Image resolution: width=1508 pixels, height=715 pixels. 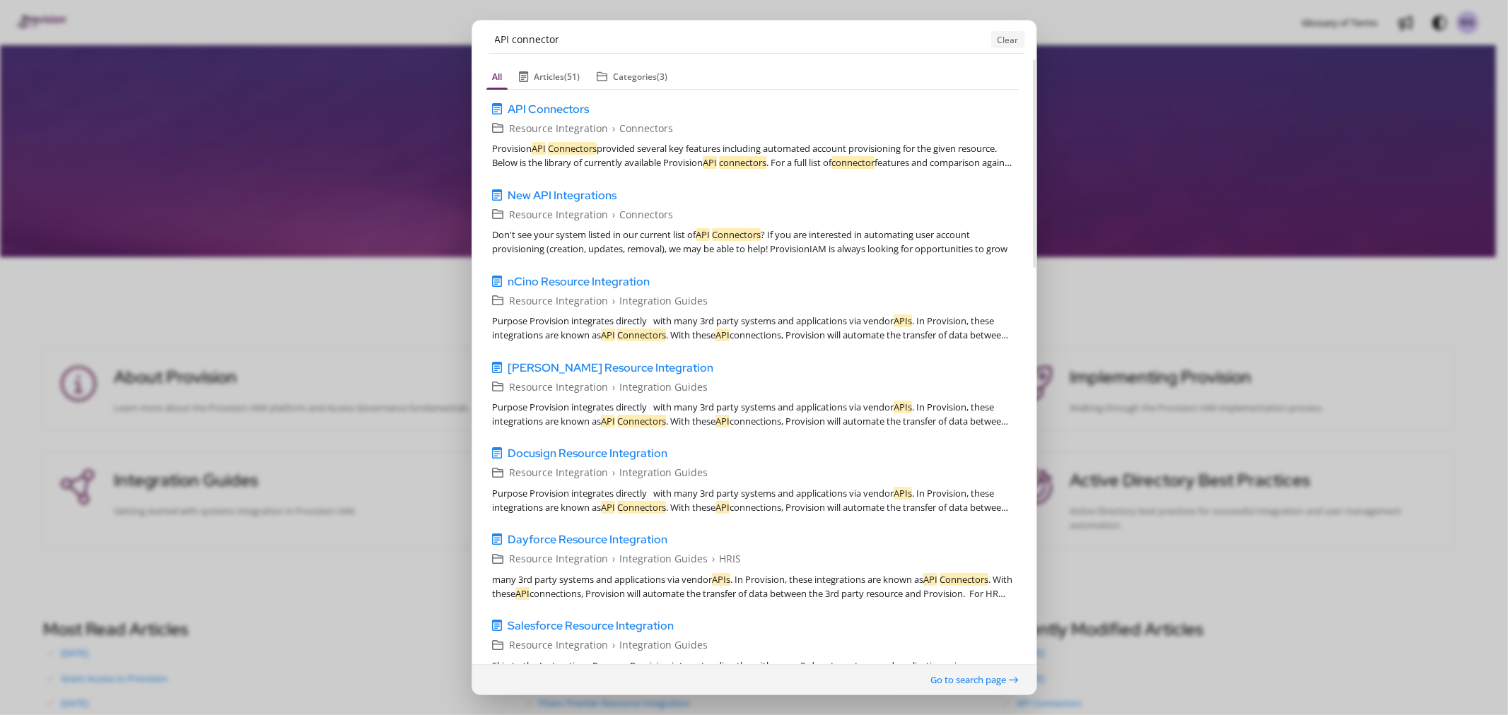 What do you see at coordinates (752, 242) in the screenshot?
I see `div: Don't see your system listed in our current list of ? If you are interested in automating user ac...` at bounding box center [752, 242].